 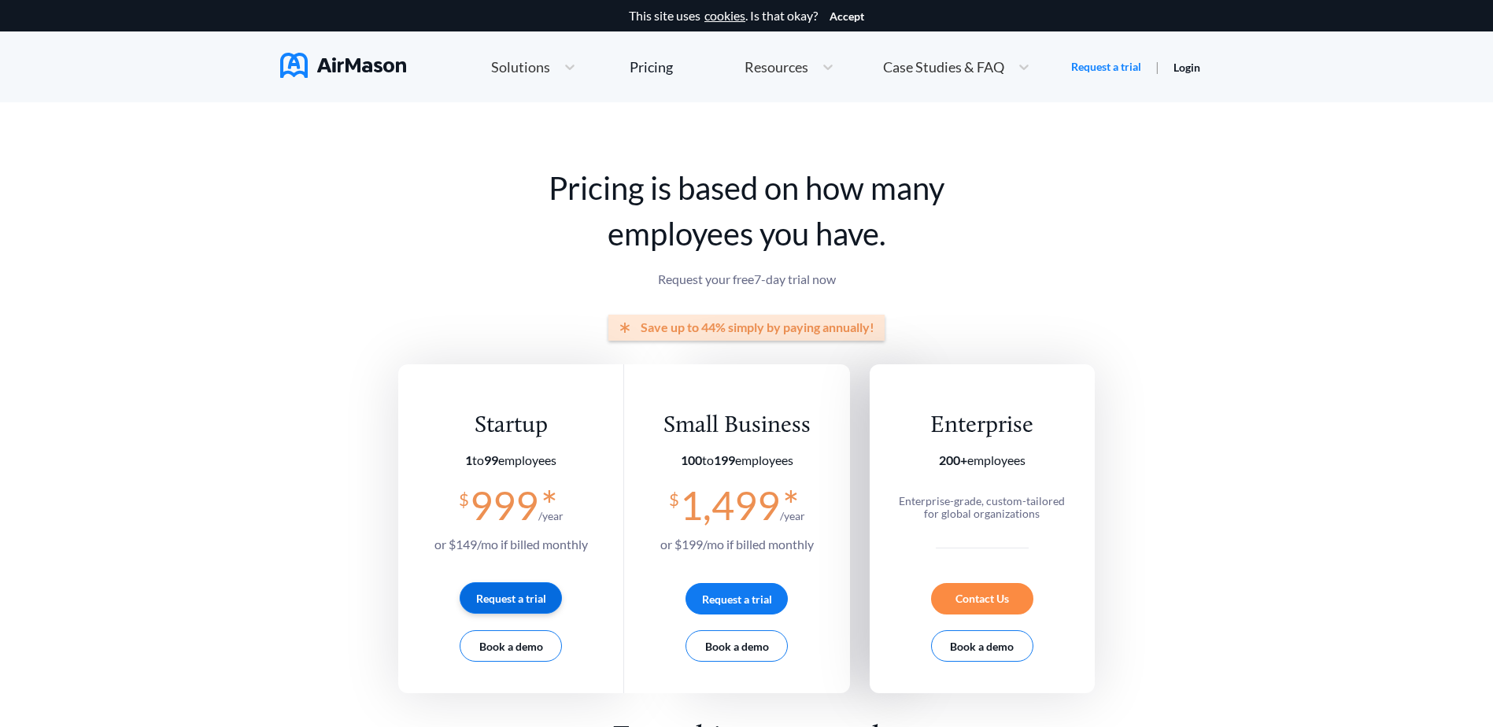 I want to click on div: Pricing, so click(x=651, y=67).